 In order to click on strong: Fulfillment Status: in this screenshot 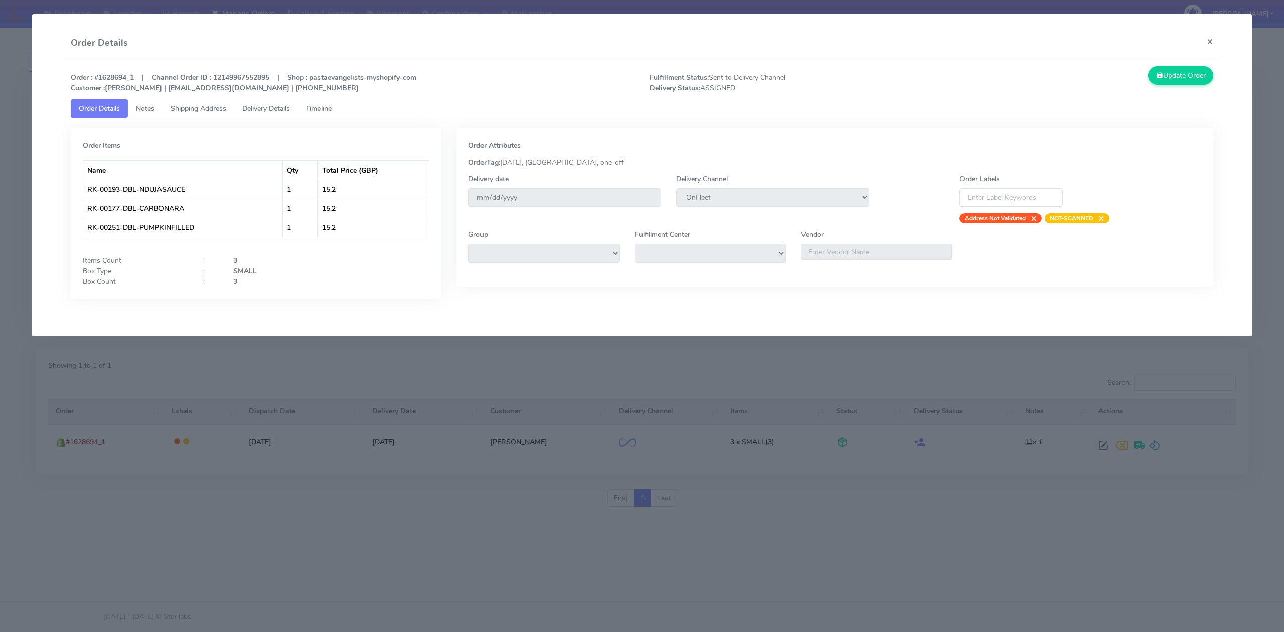, I will do `click(679, 77)`.